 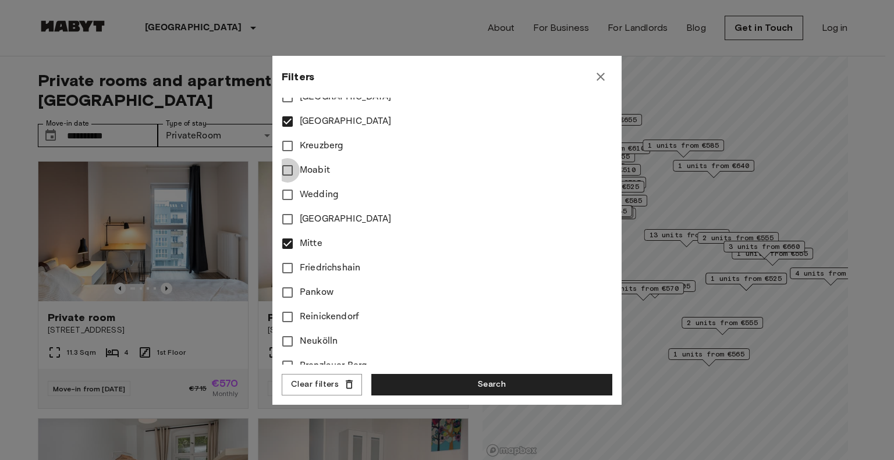 What do you see at coordinates (334, 366) in the screenshot?
I see `span: Prenzlauer Berg` at bounding box center [334, 366].